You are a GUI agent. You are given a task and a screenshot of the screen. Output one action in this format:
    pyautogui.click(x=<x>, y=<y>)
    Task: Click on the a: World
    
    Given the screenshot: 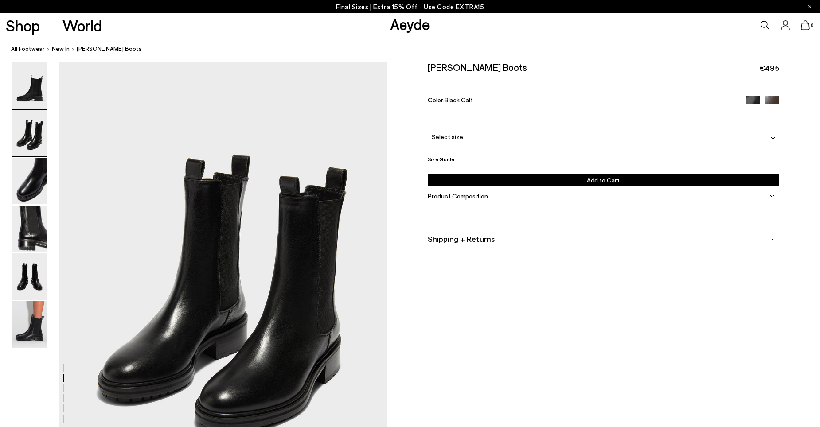 What is the action you would take?
    pyautogui.click(x=82, y=25)
    